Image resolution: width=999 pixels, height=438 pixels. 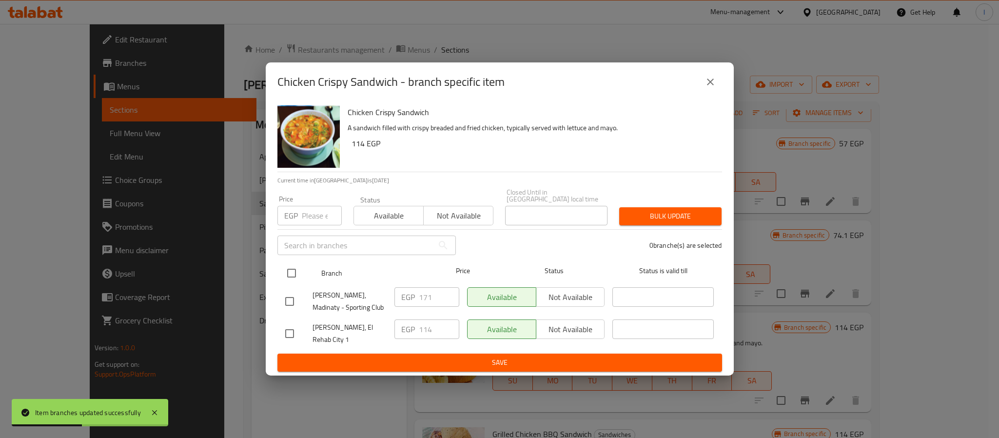 I want to click on span: Available, so click(x=389, y=215).